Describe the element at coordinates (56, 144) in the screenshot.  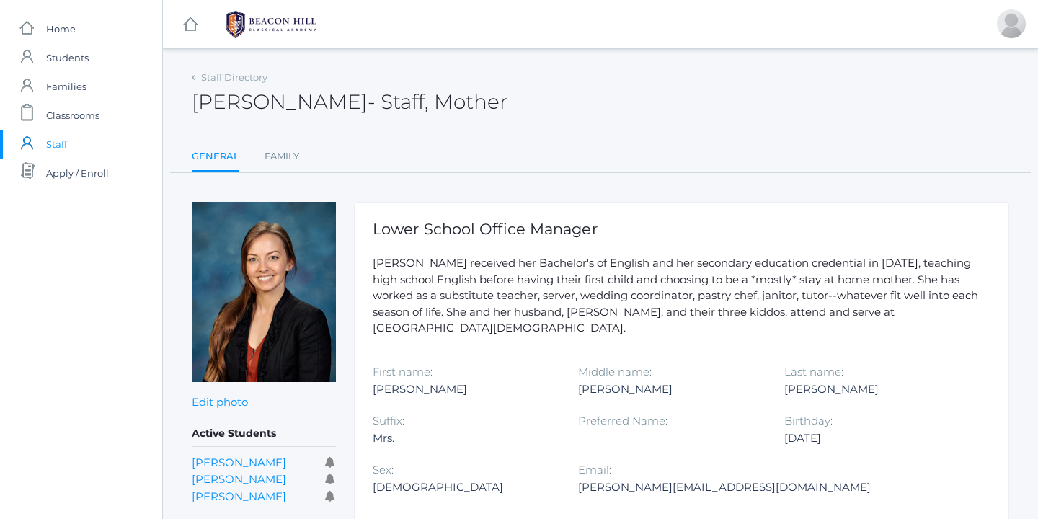
I see `span: Staff` at that location.